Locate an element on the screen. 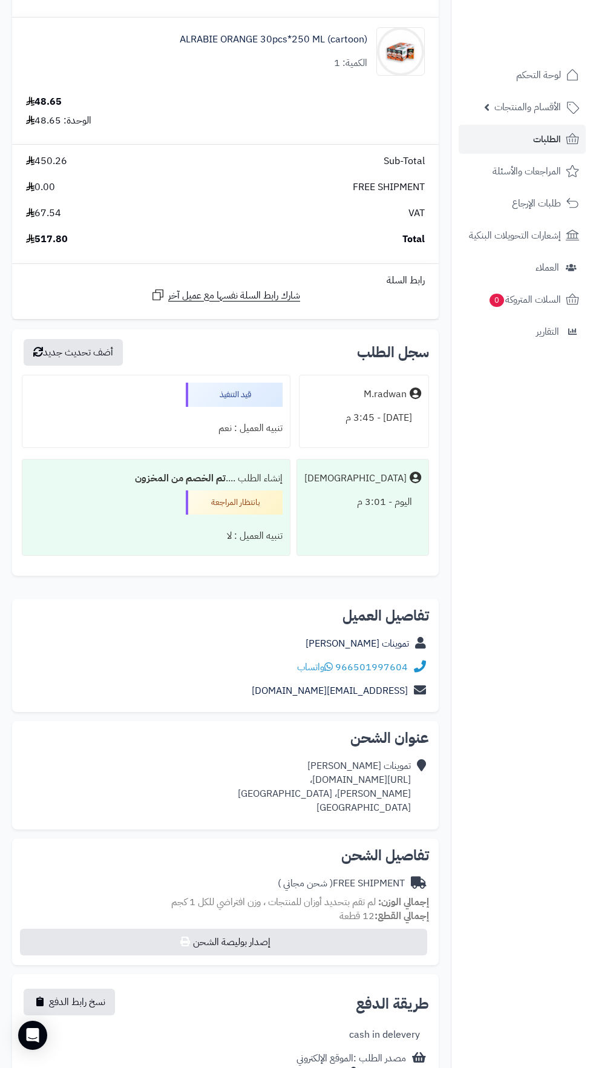 The height and width of the screenshot is (1068, 593). span: شارك رابط السلة نفسها مع عميل آخر is located at coordinates (234, 295).